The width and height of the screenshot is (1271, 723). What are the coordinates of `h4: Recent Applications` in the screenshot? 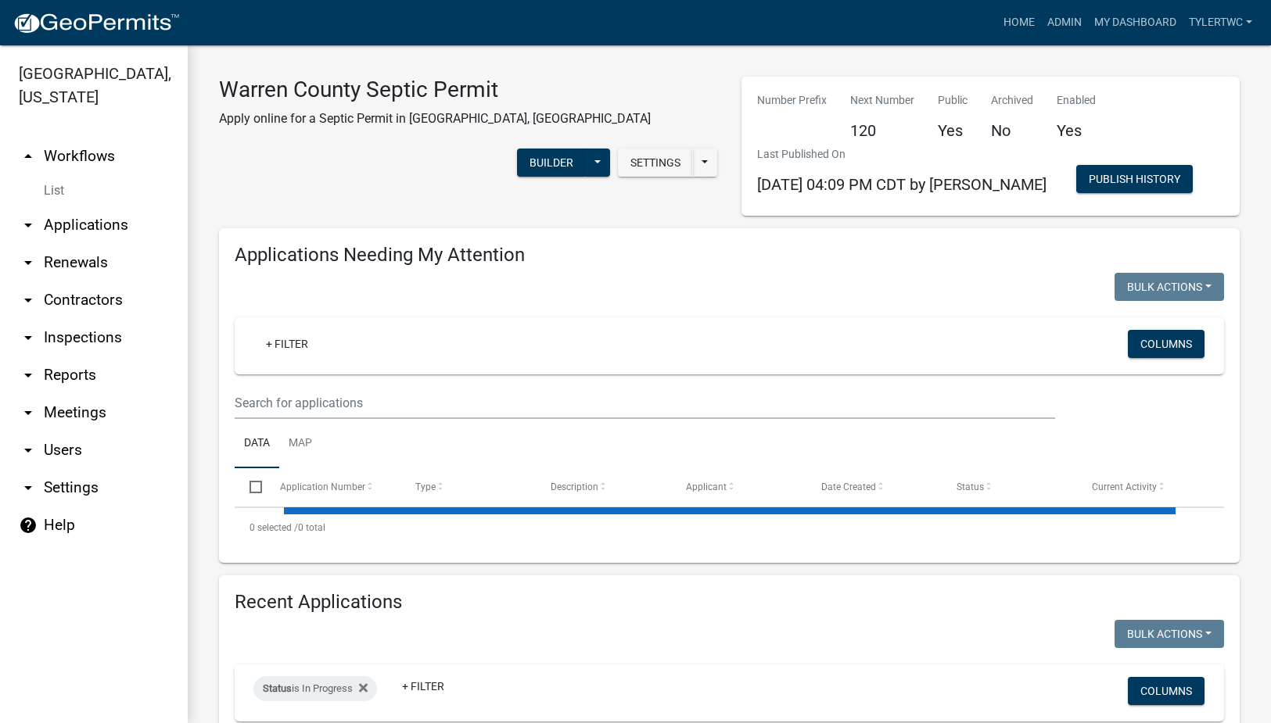 It's located at (729, 602).